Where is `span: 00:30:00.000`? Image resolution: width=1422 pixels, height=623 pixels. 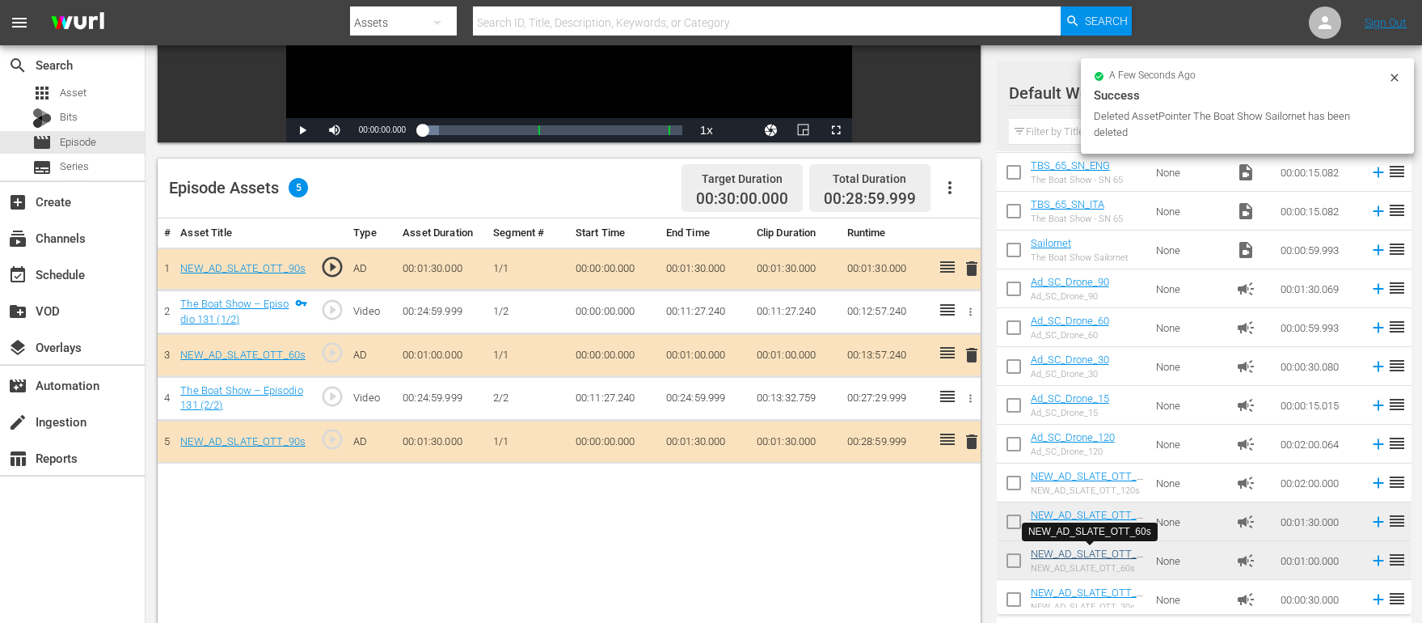 span: 00:30:00.000 is located at coordinates (742, 199).